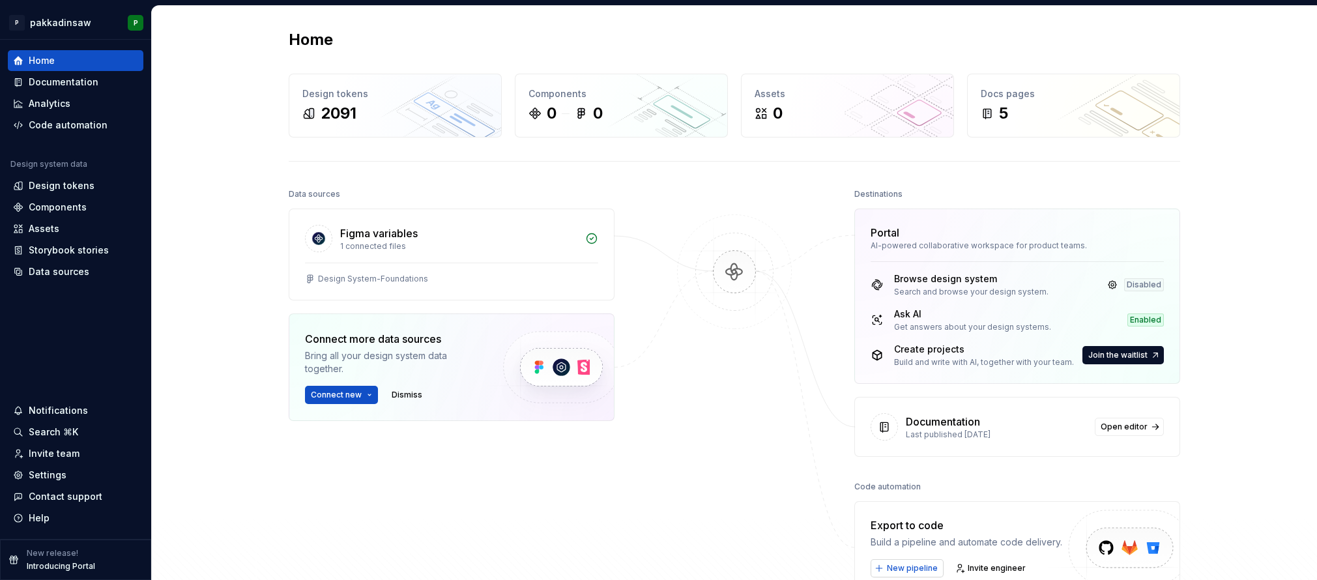 This screenshot has height=580, width=1317. I want to click on span: Open editor, so click(1124, 427).